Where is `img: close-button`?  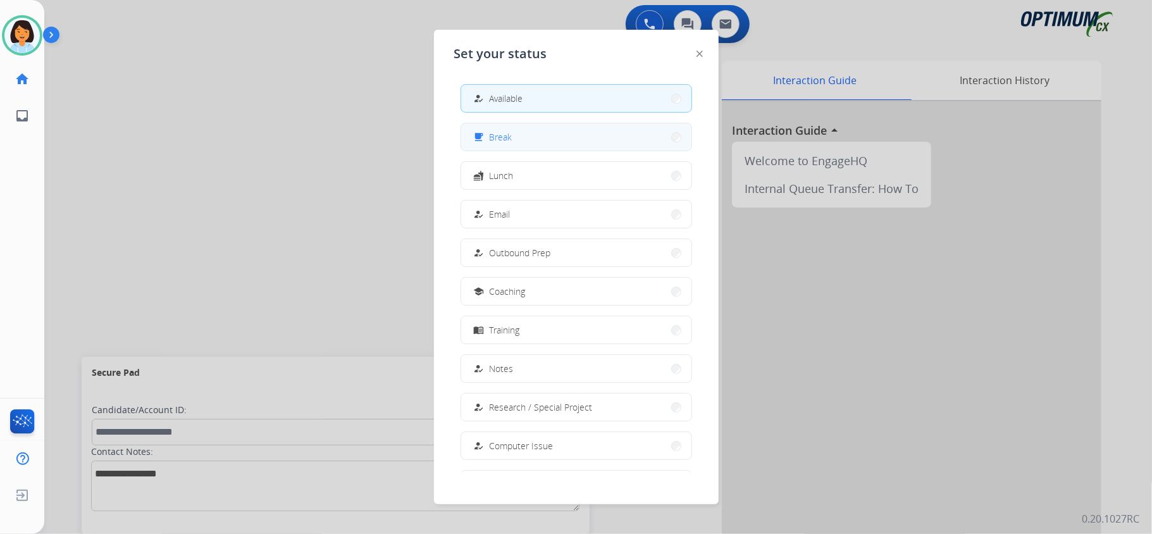
img: close-button is located at coordinates (700, 54).